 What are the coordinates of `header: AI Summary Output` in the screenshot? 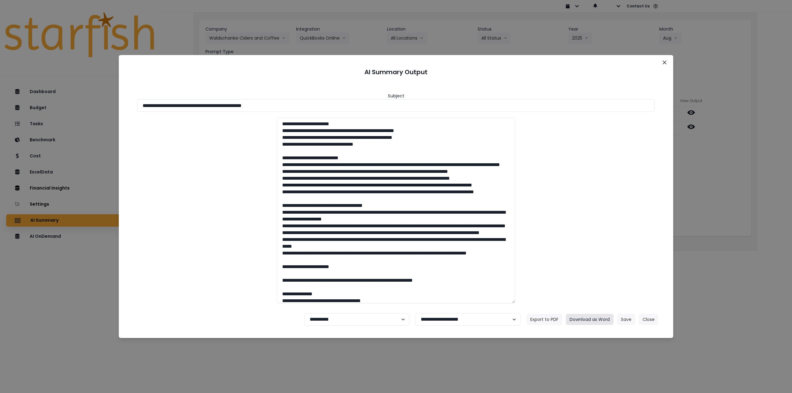 It's located at (396, 72).